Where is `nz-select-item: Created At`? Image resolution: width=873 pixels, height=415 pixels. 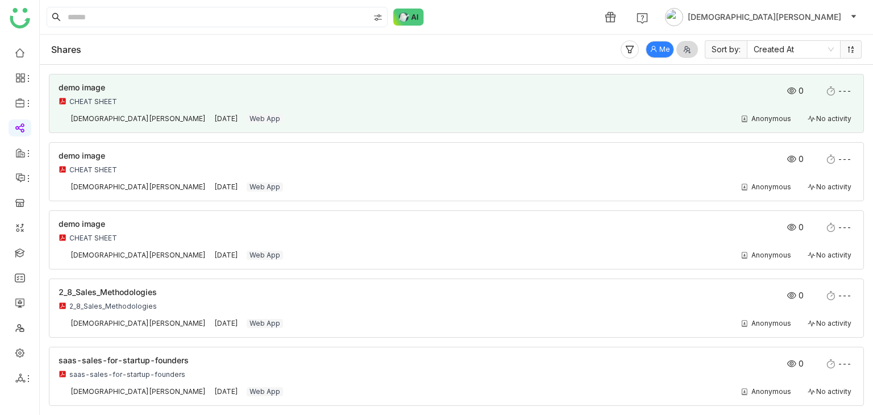 nz-select-item: Created At is located at coordinates (793, 49).